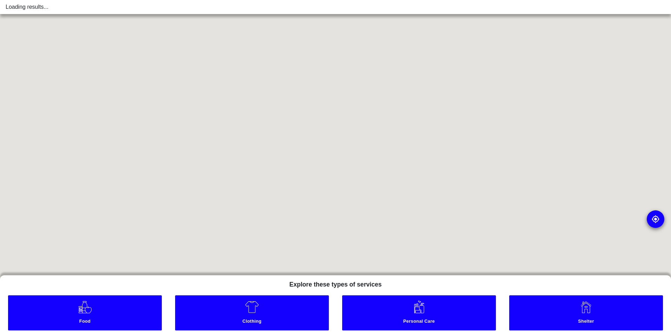 The image size is (671, 335). What do you see at coordinates (586, 313) in the screenshot?
I see `a: Shelter` at bounding box center [586, 313].